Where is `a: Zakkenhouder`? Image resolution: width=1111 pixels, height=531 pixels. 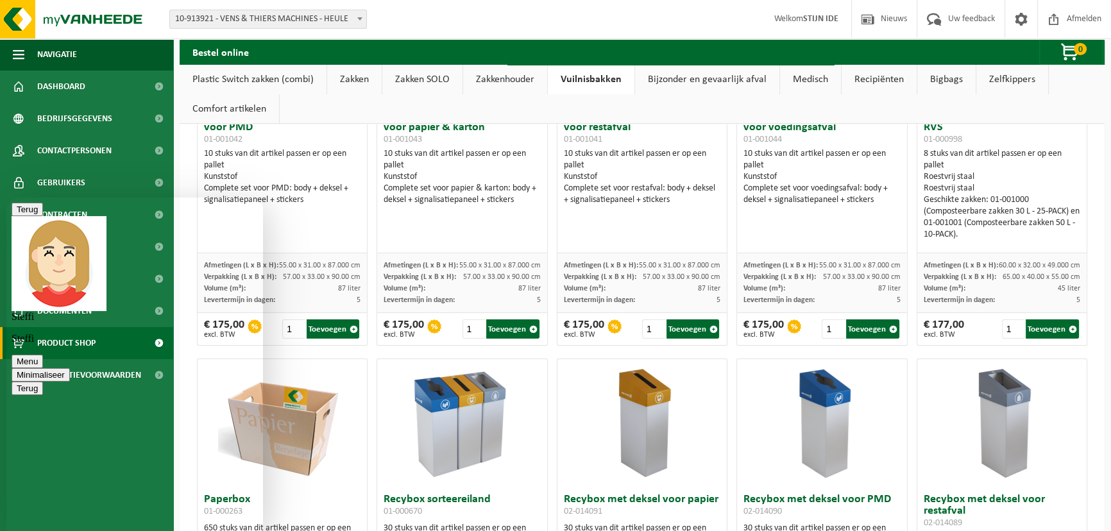 a: Zakkenhouder is located at coordinates (505, 80).